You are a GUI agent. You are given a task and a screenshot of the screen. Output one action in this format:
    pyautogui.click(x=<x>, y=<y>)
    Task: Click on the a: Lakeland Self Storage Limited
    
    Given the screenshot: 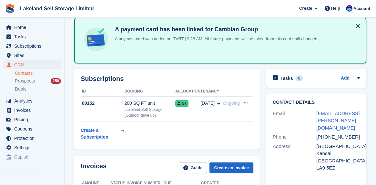 What is the action you would take?
    pyautogui.click(x=57, y=8)
    